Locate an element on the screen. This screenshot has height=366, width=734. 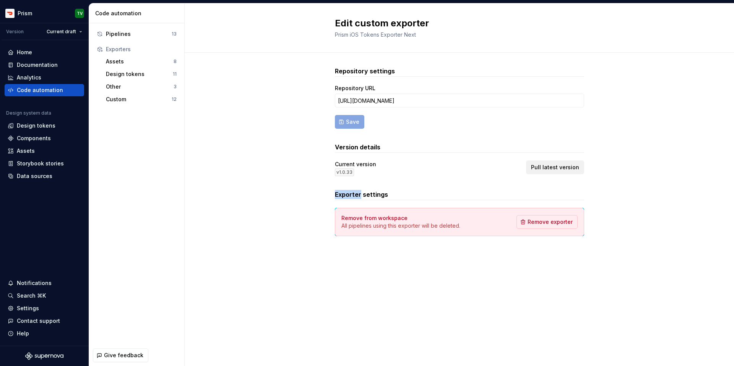
a: Settings is located at coordinates (44, 309).